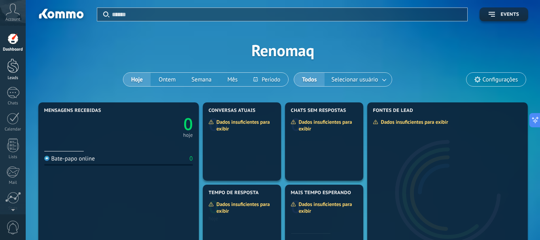 The width and height of the screenshot is (540, 240). I want to click on span: Mais tempo esperando, so click(321, 193).